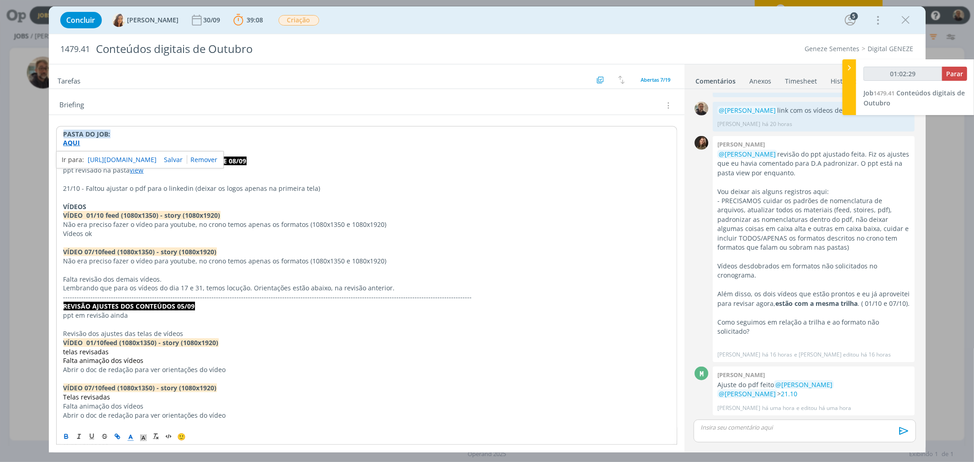 This screenshot has height=462, width=974. What do you see at coordinates (69, 80) in the screenshot?
I see `span: Tarefas` at bounding box center [69, 80].